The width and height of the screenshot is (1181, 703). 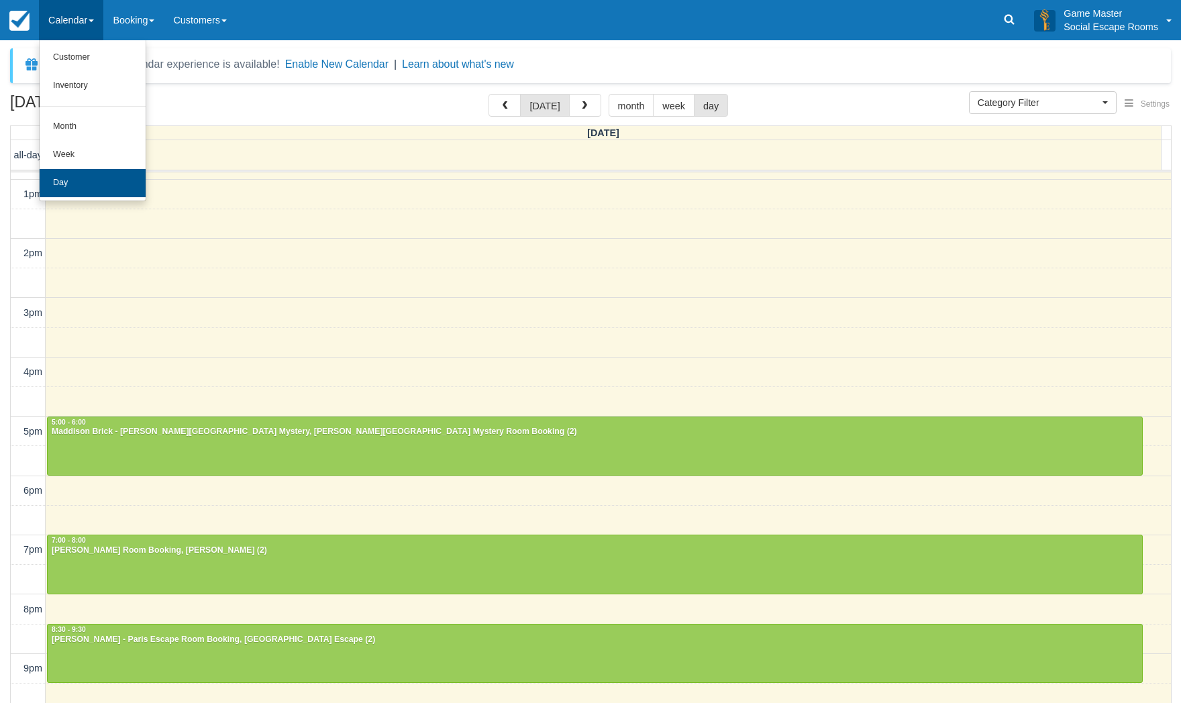 I want to click on a: Week, so click(x=93, y=155).